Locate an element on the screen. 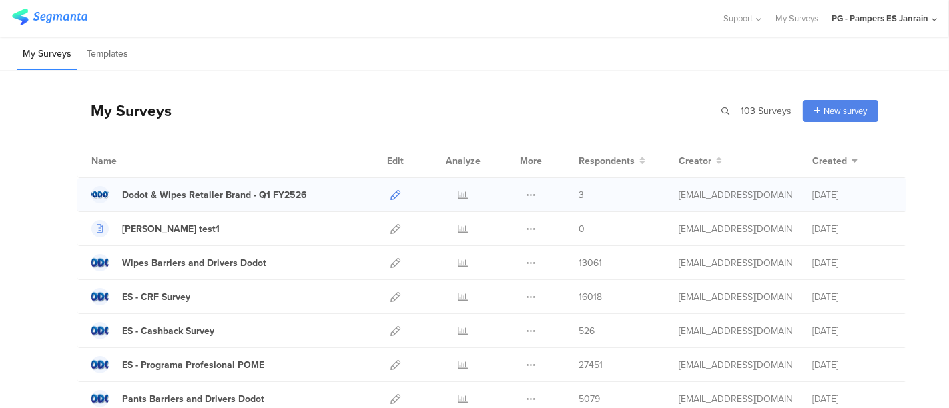  div: ES - Cashback Survey is located at coordinates (168, 331).